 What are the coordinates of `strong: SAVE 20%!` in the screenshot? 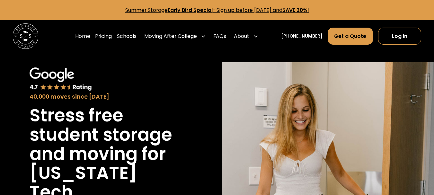 It's located at (295, 10).